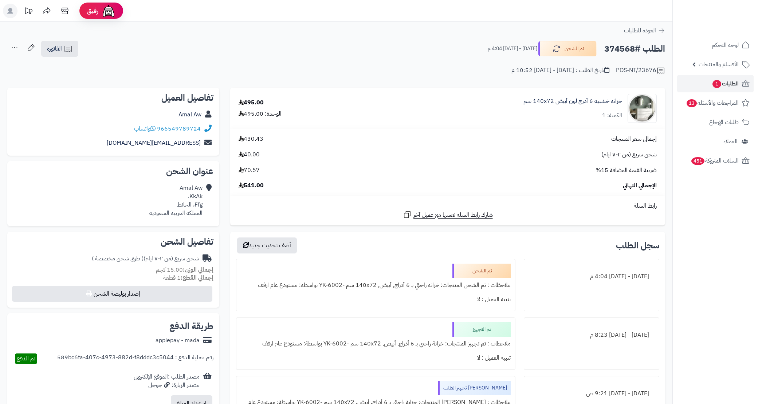 Image resolution: width=758 pixels, height=404 pixels. I want to click on a: السلات المتروكة451, so click(715, 161).